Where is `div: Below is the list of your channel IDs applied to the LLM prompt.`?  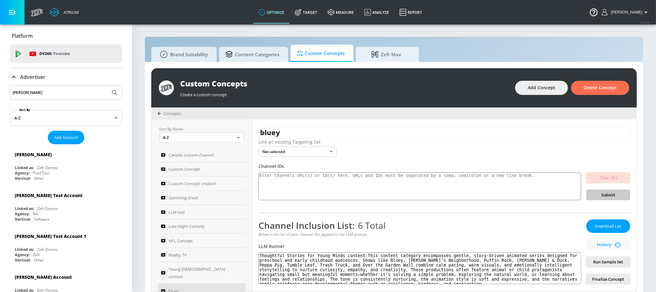
div: Below is the list of your channel IDs applied to the LLM prompt. is located at coordinates (420, 234).